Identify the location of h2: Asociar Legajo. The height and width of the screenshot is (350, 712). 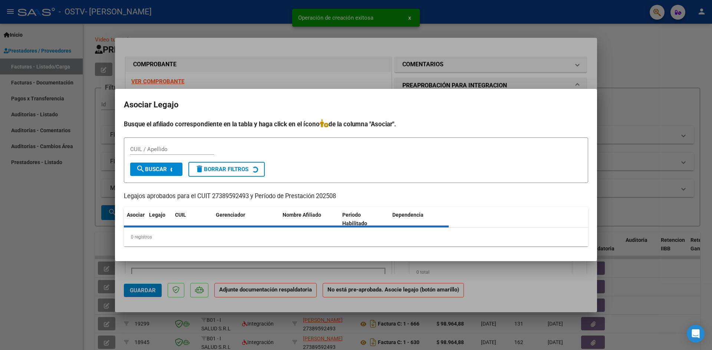
(356, 105).